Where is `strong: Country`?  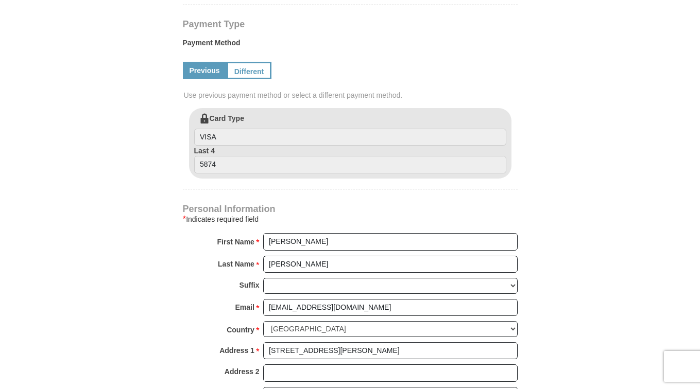
strong: Country is located at coordinates (240, 330).